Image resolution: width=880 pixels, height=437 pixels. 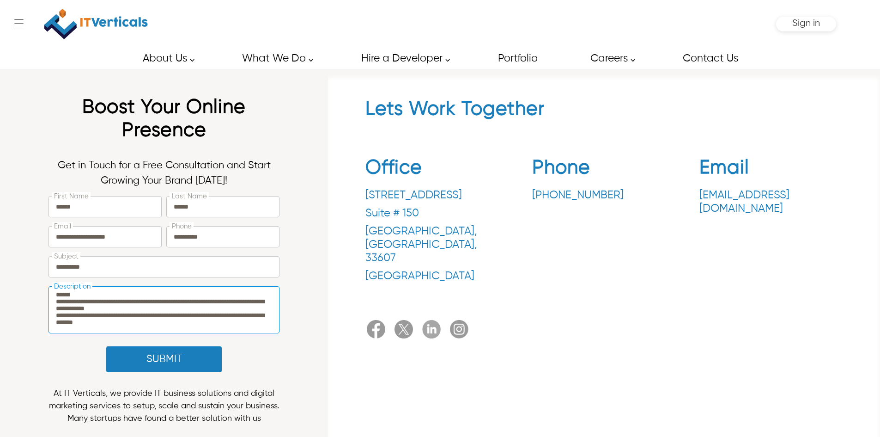 I want to click on a: Contact Us, so click(x=710, y=58).